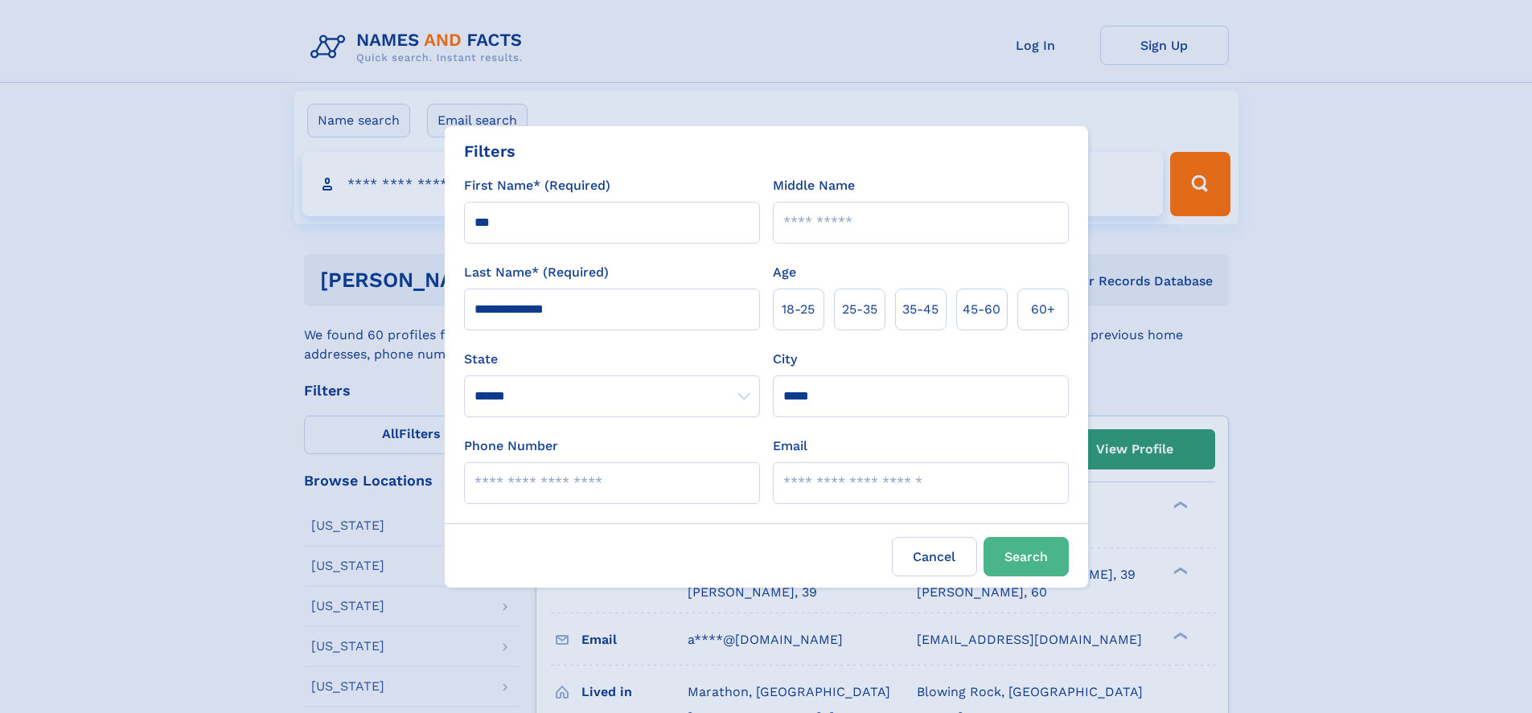 The height and width of the screenshot is (713, 1532). What do you see at coordinates (934, 556) in the screenshot?
I see `label: Cancel` at bounding box center [934, 556].